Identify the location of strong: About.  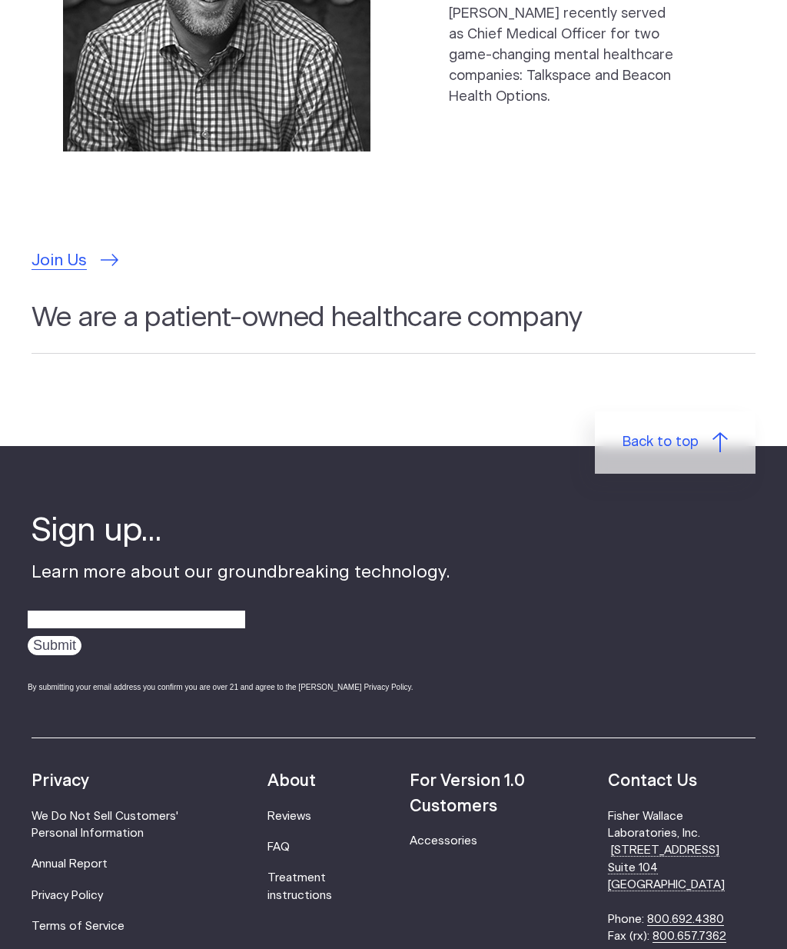
(291, 780).